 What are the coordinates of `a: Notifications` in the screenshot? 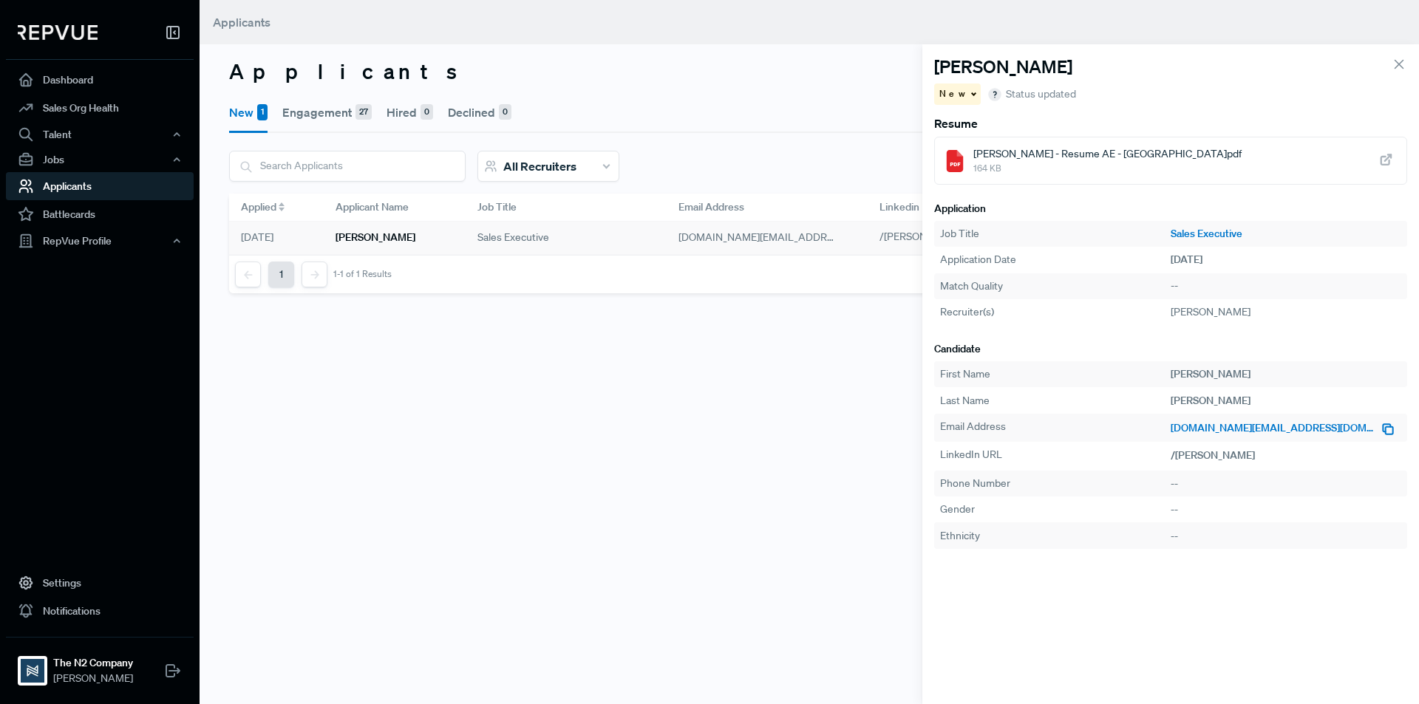 It's located at (100, 611).